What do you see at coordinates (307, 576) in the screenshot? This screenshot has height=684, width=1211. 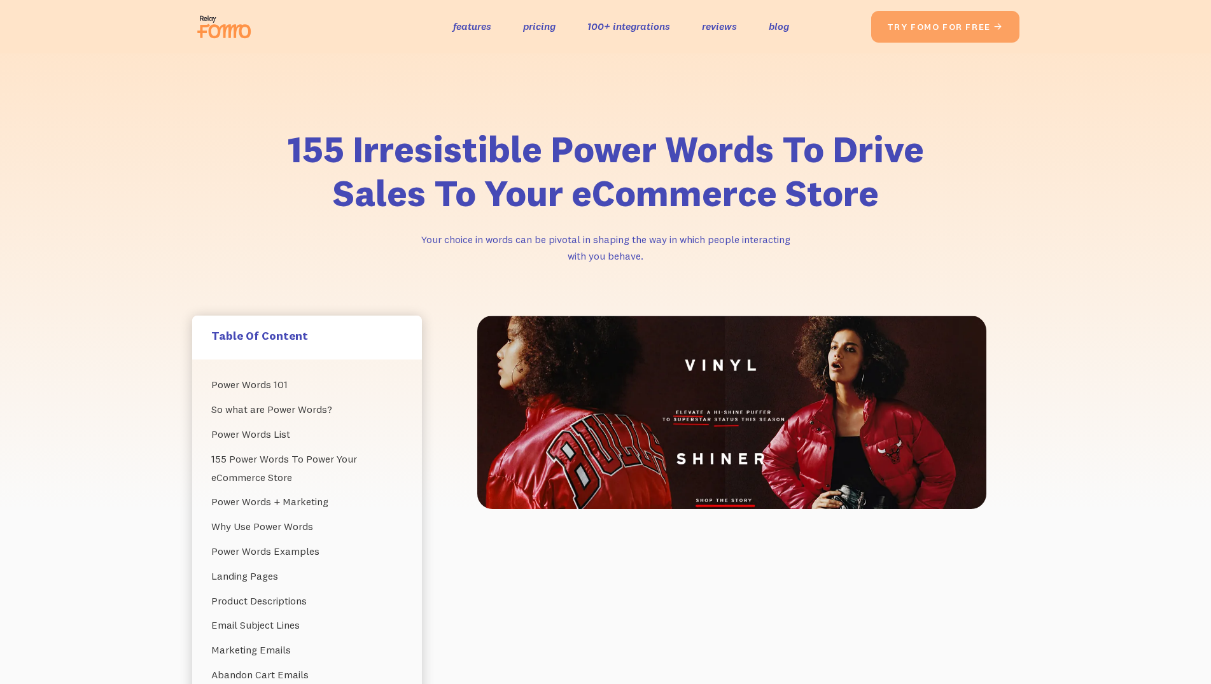 I see `a: Landing Pages` at bounding box center [307, 576].